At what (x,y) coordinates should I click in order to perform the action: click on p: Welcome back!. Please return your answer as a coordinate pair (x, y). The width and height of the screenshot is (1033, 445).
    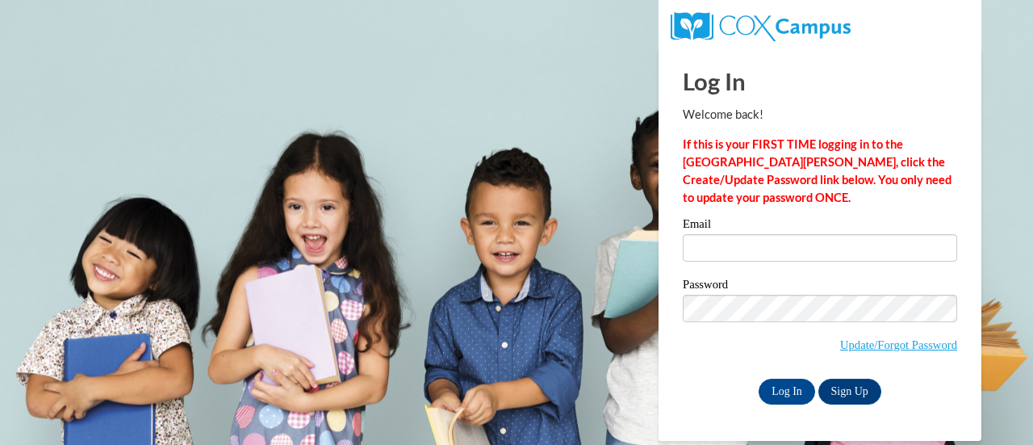
    Looking at the image, I should click on (820, 115).